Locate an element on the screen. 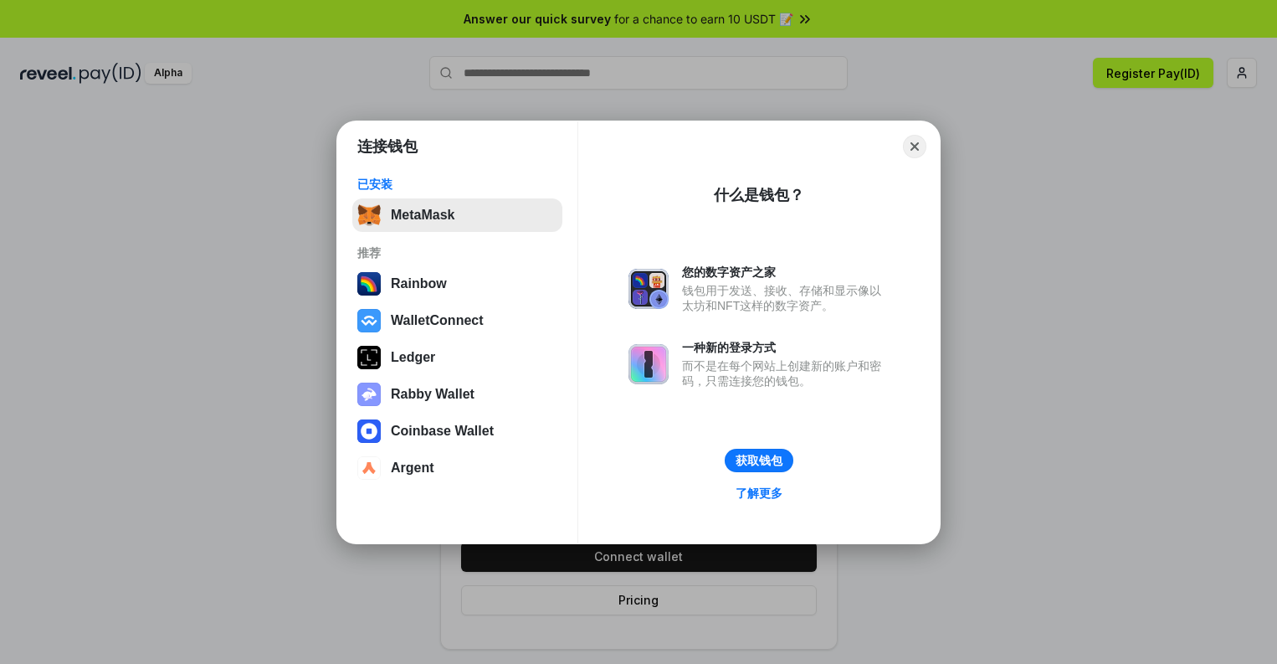 This screenshot has width=1277, height=664. div: Ledger is located at coordinates (413, 357).